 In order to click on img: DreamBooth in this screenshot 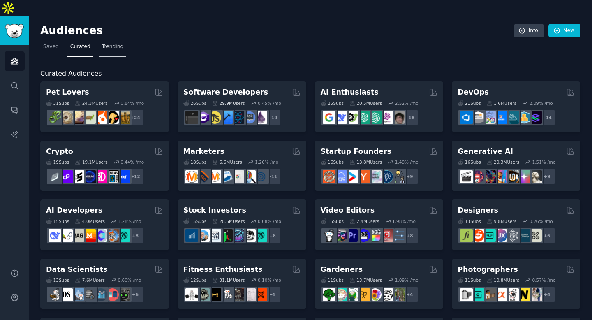, I will do `click(535, 176)`.